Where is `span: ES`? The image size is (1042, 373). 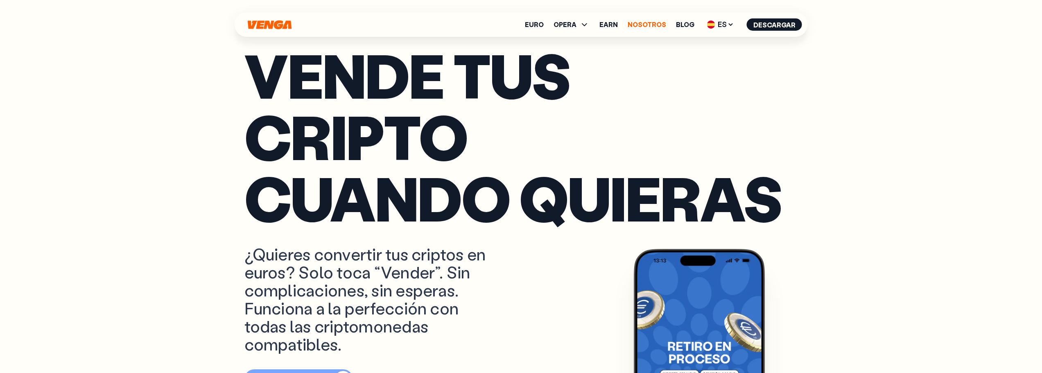 span: ES is located at coordinates (721, 25).